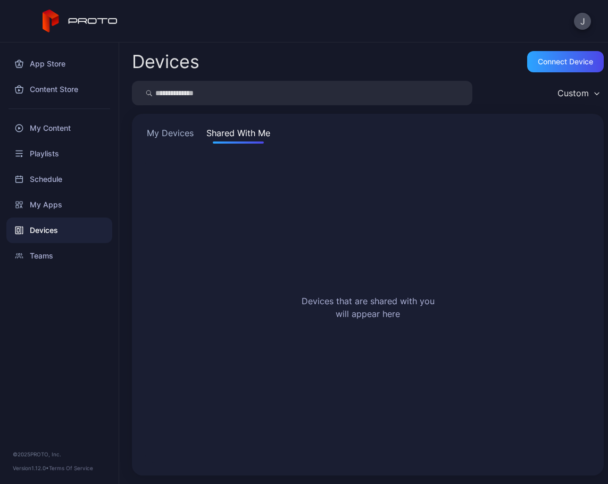 The width and height of the screenshot is (608, 484). Describe the element at coordinates (59, 64) in the screenshot. I see `div: App Store` at that location.